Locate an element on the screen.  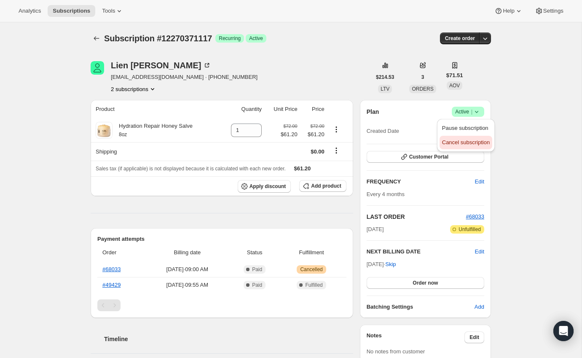
span: Settings is located at coordinates (553, 11).